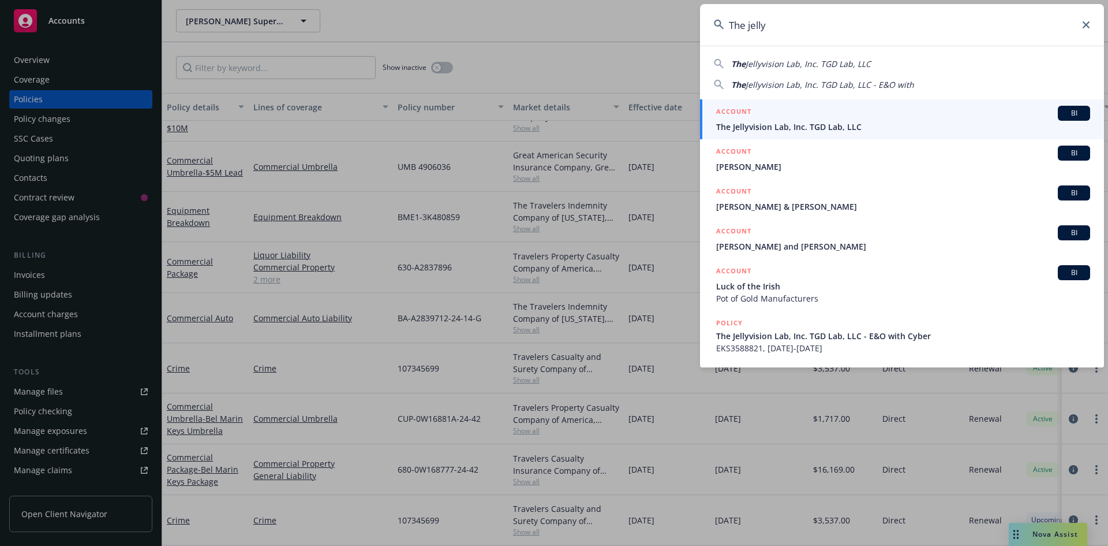  I want to click on input: Search..., so click(902, 25).